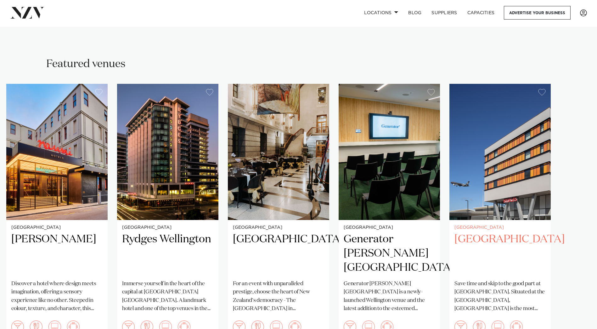 This screenshot has height=329, width=597. Describe the element at coordinates (381, 13) in the screenshot. I see `a: Locations` at that location.